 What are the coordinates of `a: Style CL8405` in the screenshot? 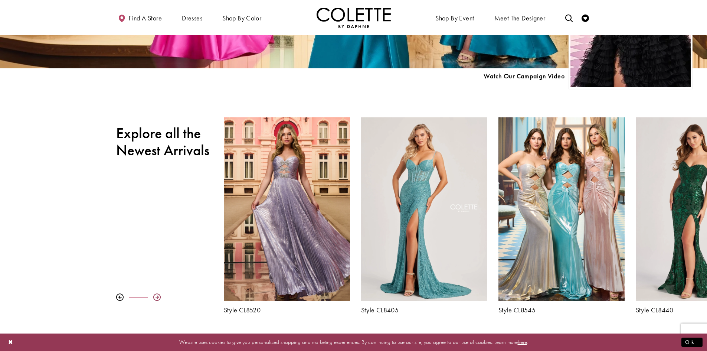 It's located at (424, 310).